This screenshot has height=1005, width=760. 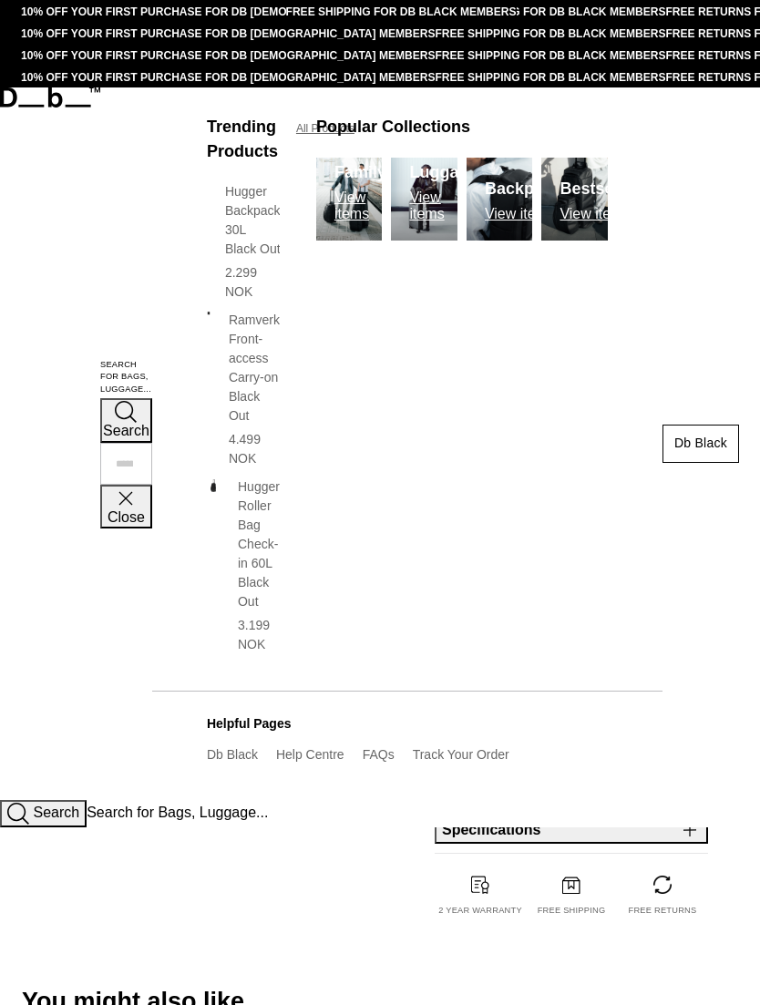 I want to click on a: Db Backpacks View items, so click(x=499, y=199).